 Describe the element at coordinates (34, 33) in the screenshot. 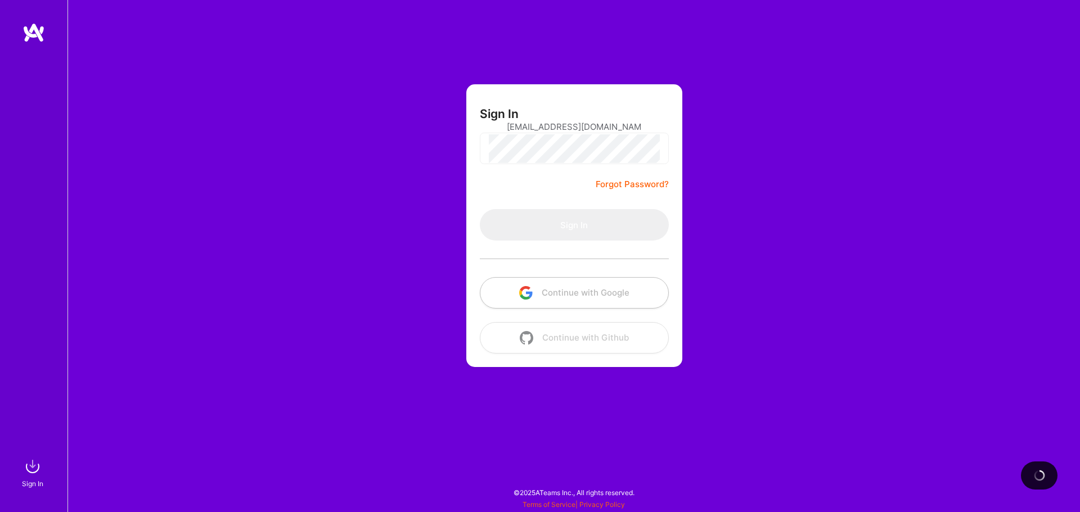

I see `img: logo` at that location.